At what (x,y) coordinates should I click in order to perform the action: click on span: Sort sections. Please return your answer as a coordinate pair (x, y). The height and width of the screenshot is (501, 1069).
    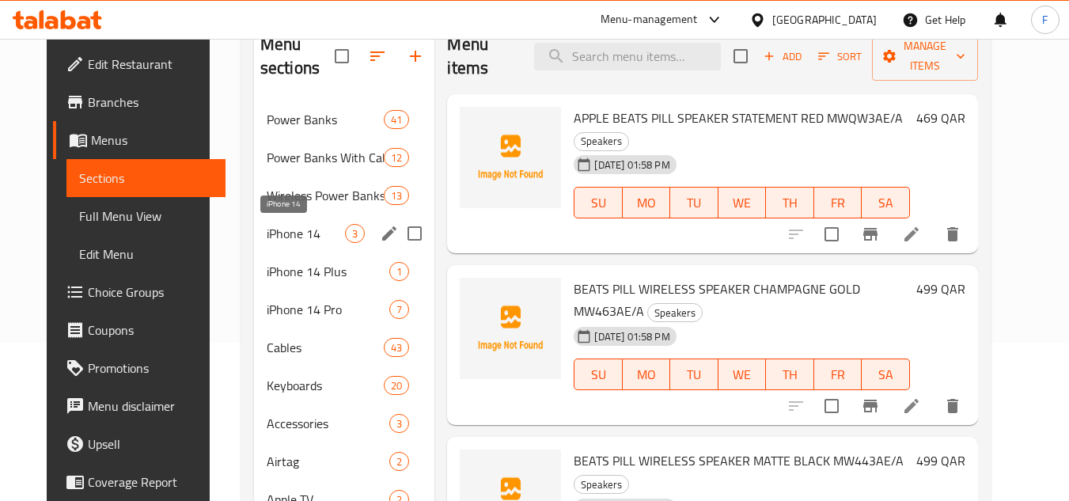
    Looking at the image, I should click on (378, 56).